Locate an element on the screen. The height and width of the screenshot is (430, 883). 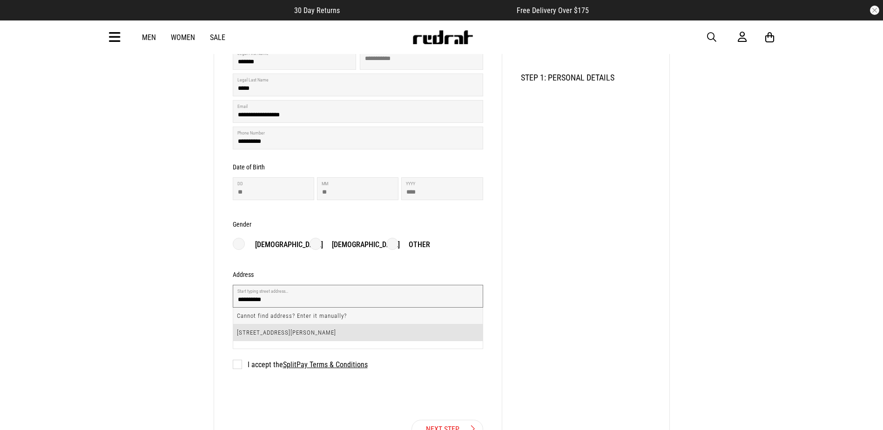
h3: Address is located at coordinates (243, 275).